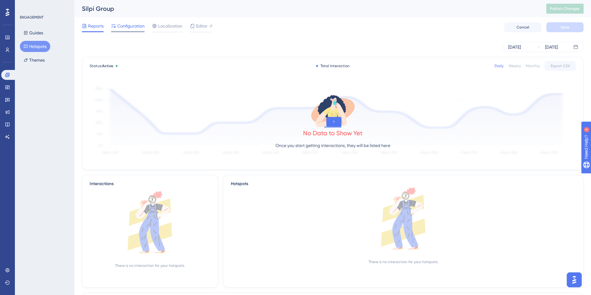  What do you see at coordinates (27, 5) in the screenshot?
I see `span: Need Help?` at bounding box center [27, 5].